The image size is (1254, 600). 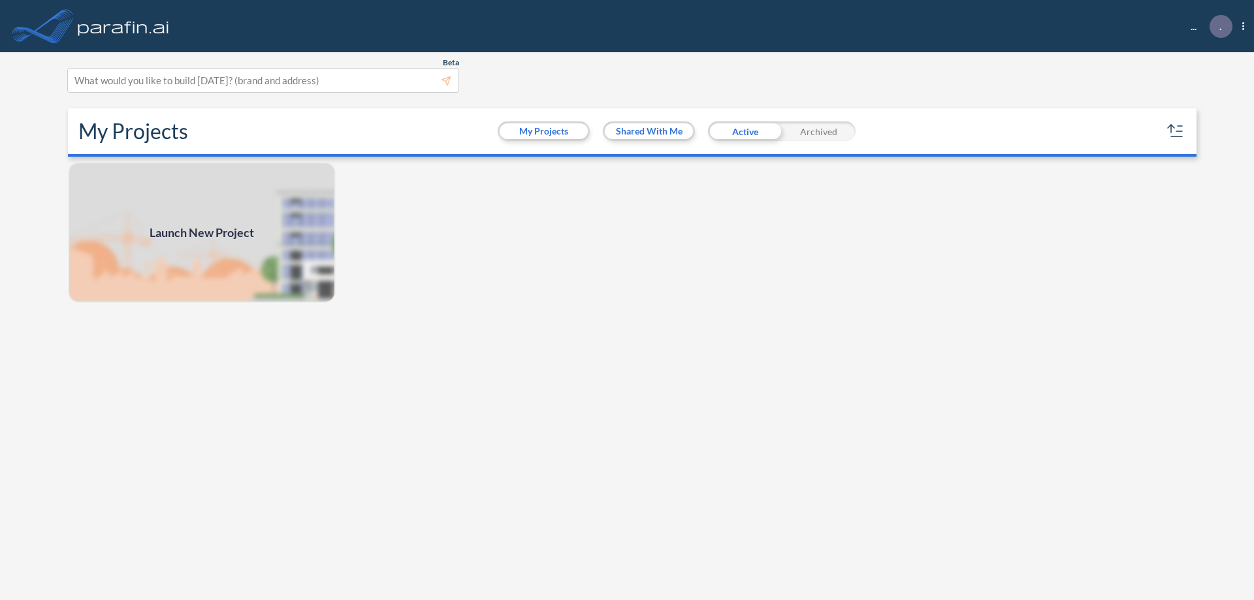 What do you see at coordinates (744, 131) in the screenshot?
I see `div: Active` at bounding box center [744, 131].